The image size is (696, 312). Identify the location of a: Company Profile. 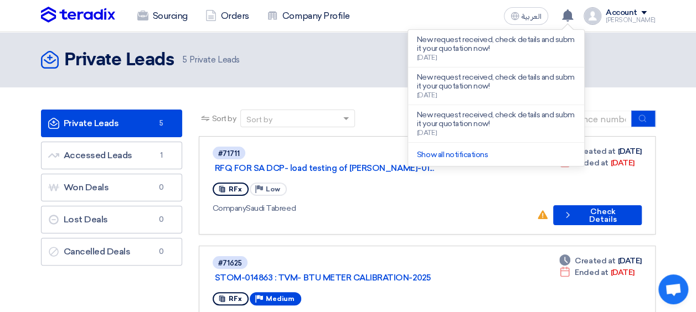
(308, 16).